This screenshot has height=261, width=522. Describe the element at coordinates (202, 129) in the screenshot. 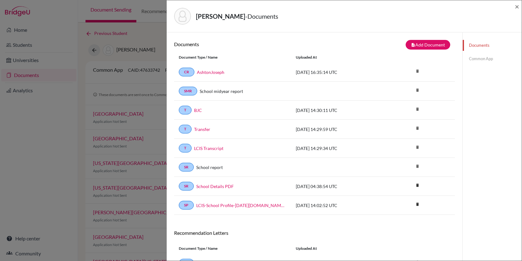

I see `a: Transfer` at that location.